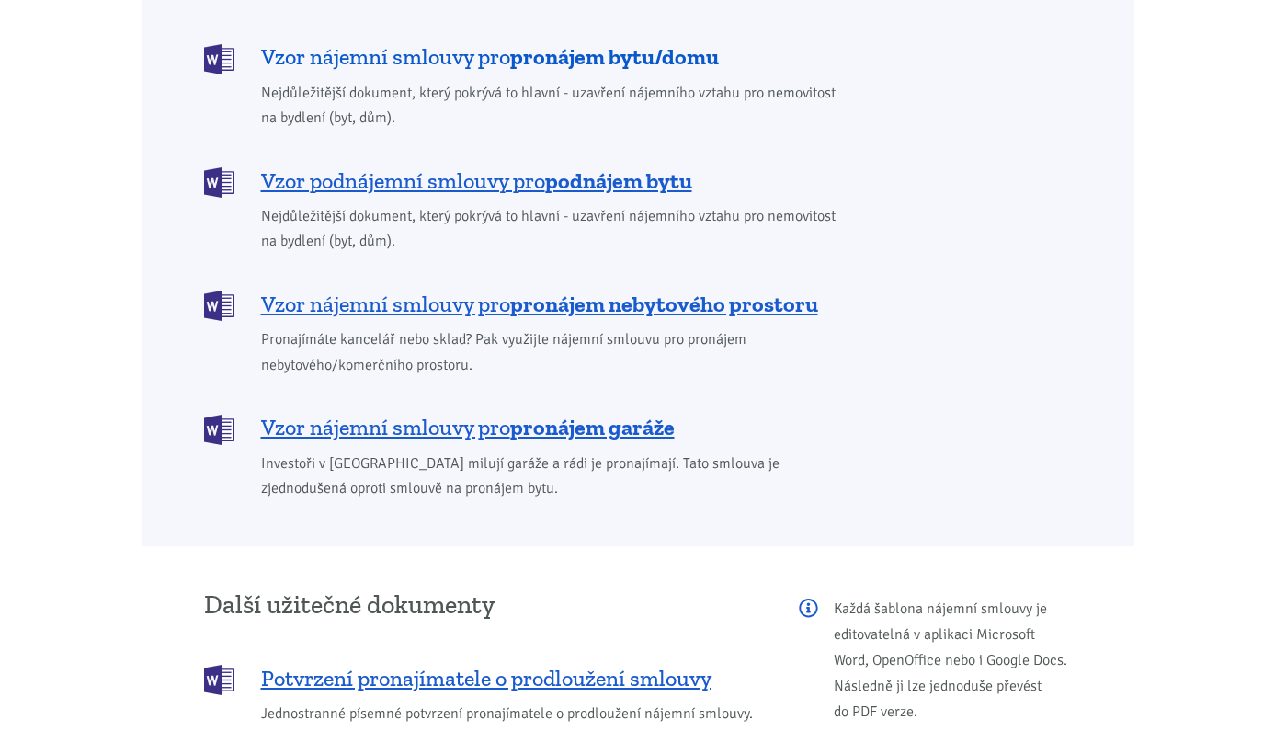 This screenshot has height=731, width=1275. I want to click on a: Vzor podnájemní smlouvy propodnájem bytu, so click(526, 180).